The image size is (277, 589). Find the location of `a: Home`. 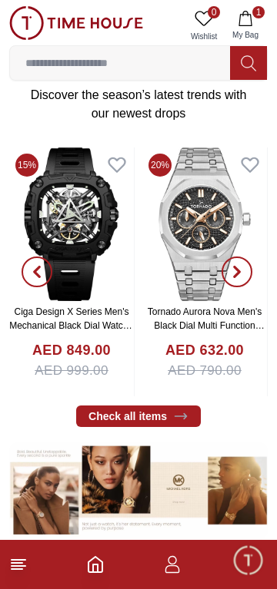

a: Home is located at coordinates (95, 565).